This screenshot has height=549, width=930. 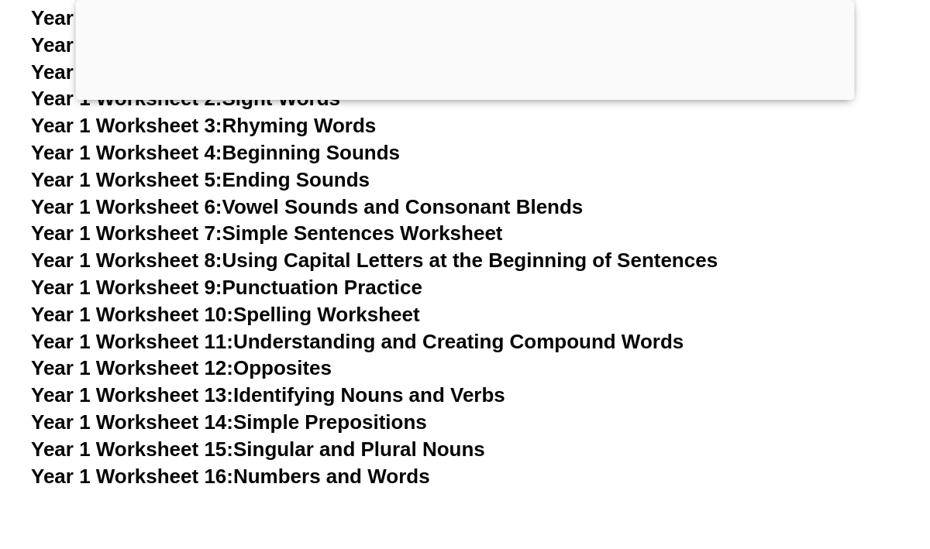 What do you see at coordinates (185, 98) in the screenshot?
I see `a: Year 1 Worksheet 2:Sight Words` at bounding box center [185, 98].